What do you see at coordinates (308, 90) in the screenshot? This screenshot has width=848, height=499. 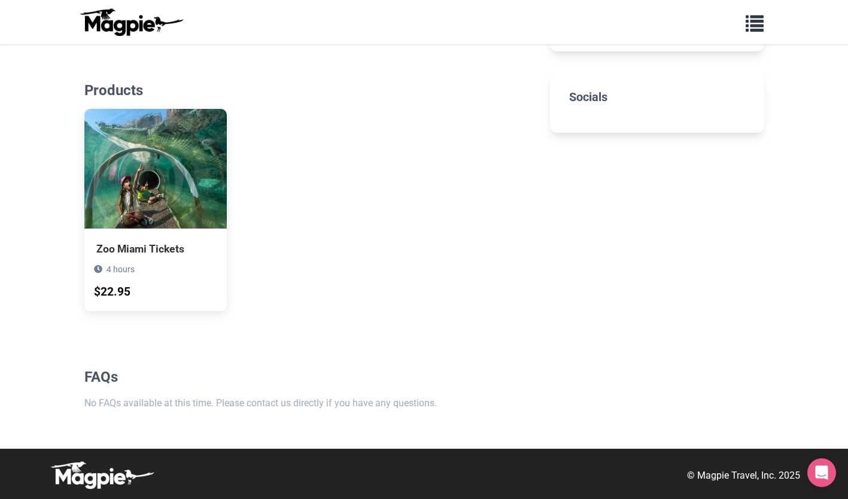 I see `h2: Products` at bounding box center [308, 90].